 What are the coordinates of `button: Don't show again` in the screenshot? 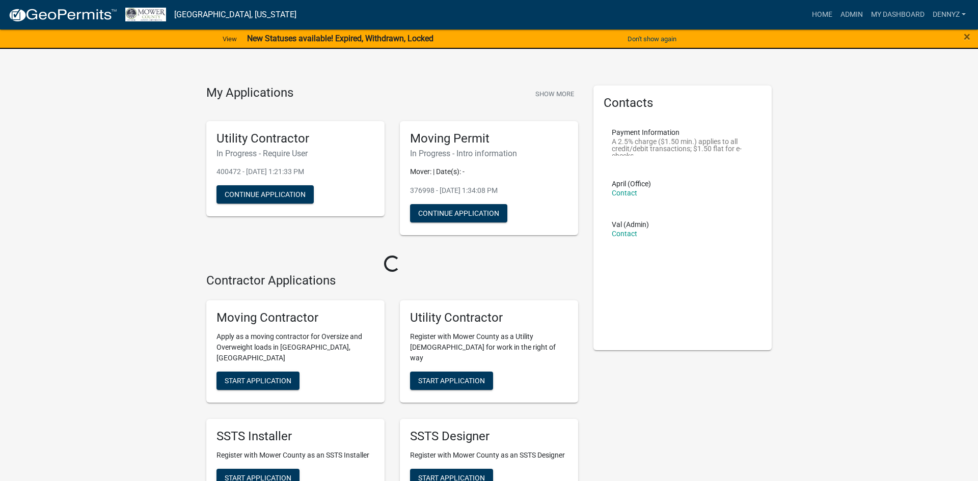 It's located at (652, 39).